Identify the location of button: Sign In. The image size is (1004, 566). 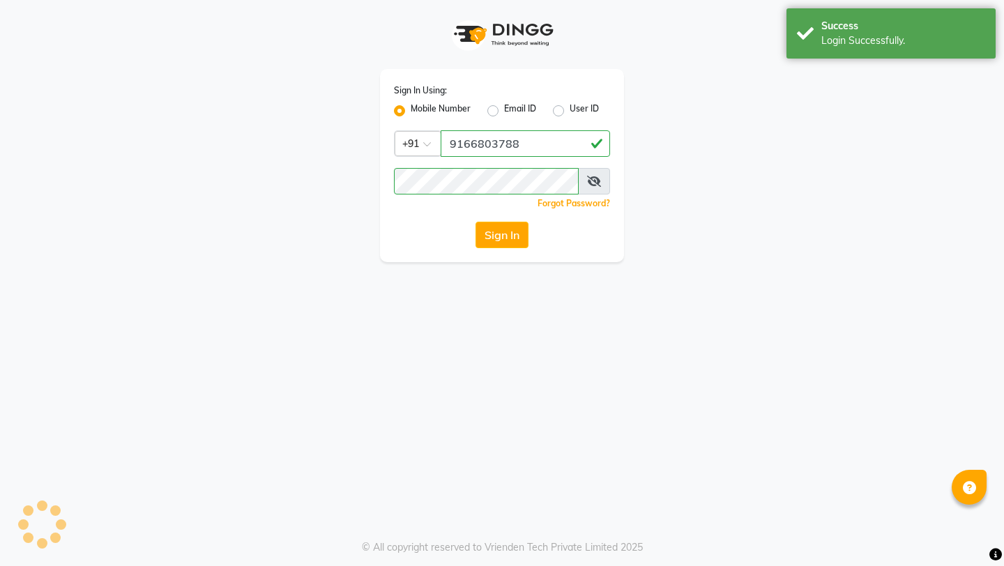
(502, 235).